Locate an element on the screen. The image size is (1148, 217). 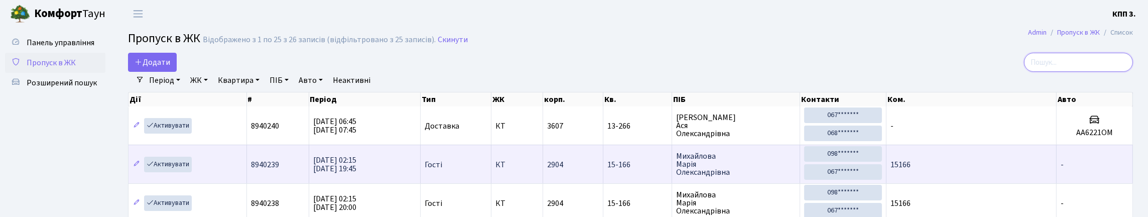
a: Скинути is located at coordinates (453, 40).